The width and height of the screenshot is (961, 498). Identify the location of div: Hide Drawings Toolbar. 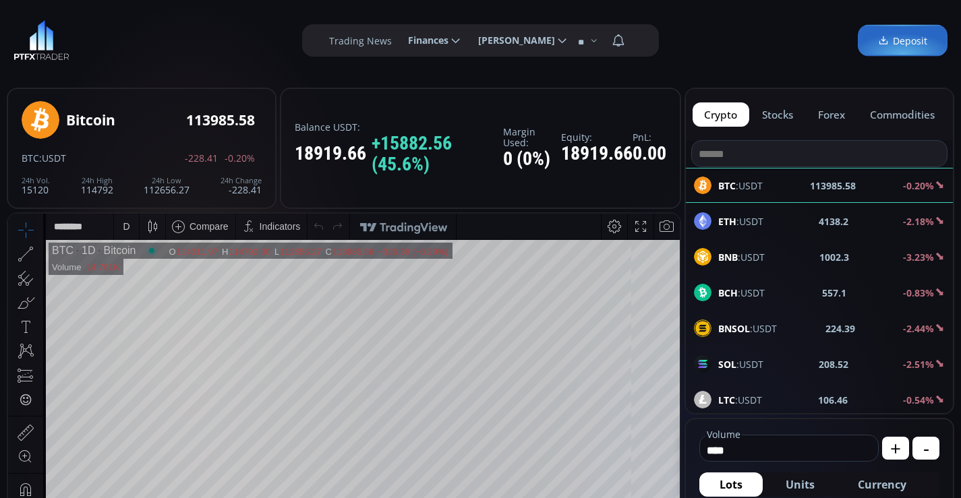
(34, 480).